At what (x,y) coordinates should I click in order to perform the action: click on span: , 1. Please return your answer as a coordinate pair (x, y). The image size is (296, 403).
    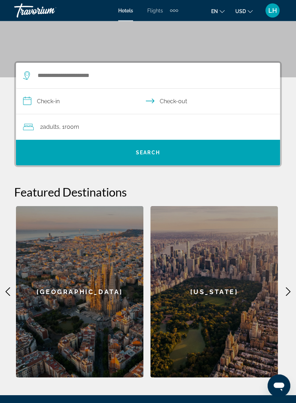
    Looking at the image, I should click on (69, 127).